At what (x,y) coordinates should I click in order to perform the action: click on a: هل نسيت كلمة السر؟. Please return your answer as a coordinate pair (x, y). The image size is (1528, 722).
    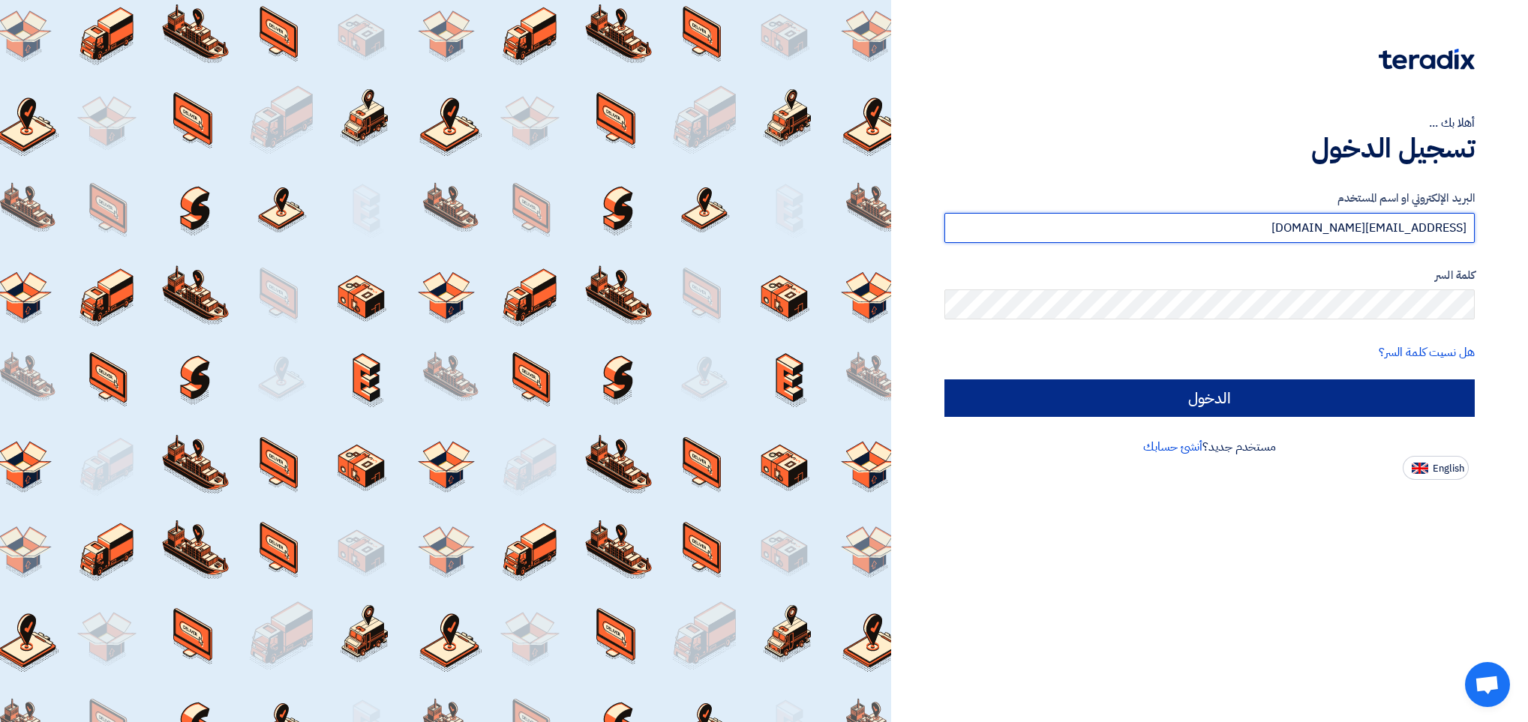
    Looking at the image, I should click on (1426, 352).